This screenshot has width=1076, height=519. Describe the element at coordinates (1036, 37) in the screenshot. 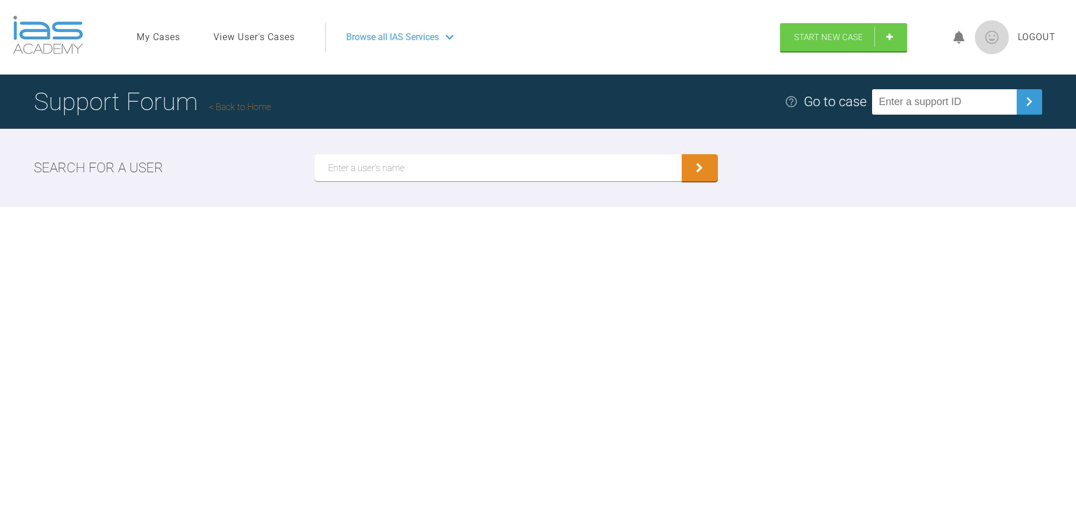

I see `a: Logout` at that location.